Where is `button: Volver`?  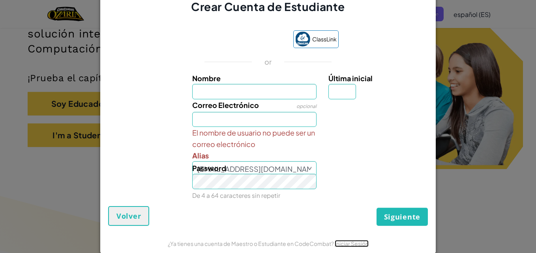
button: Volver is located at coordinates (129, 216).